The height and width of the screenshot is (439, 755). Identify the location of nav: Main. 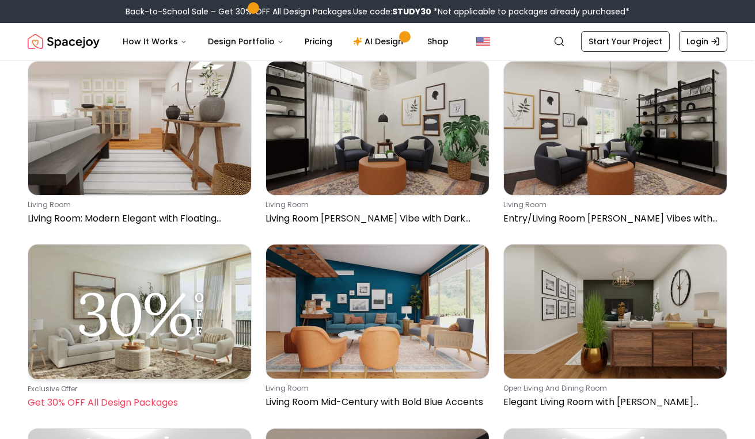
(286, 41).